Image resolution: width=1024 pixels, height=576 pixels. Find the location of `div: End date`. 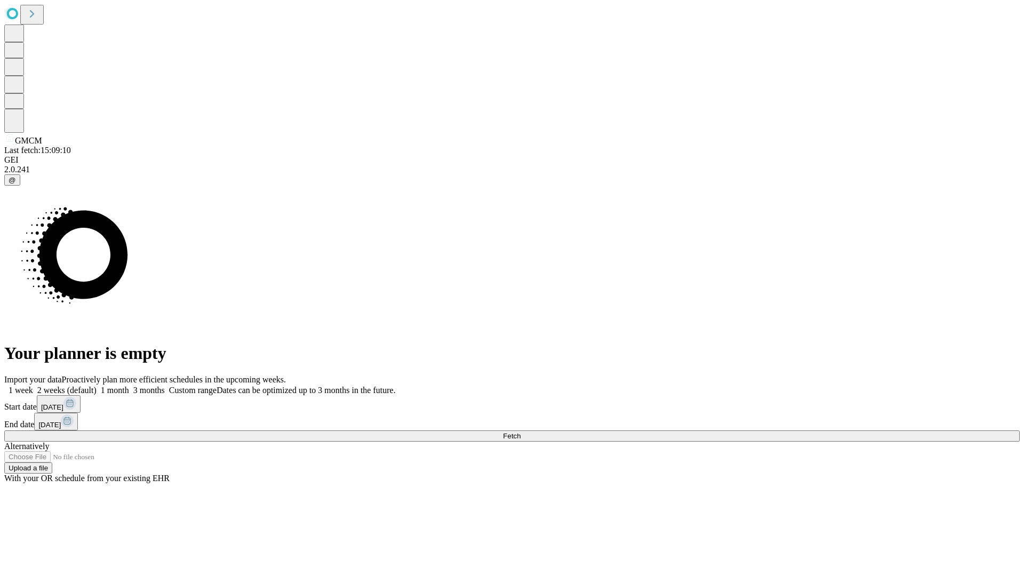

div: End date is located at coordinates (512, 421).